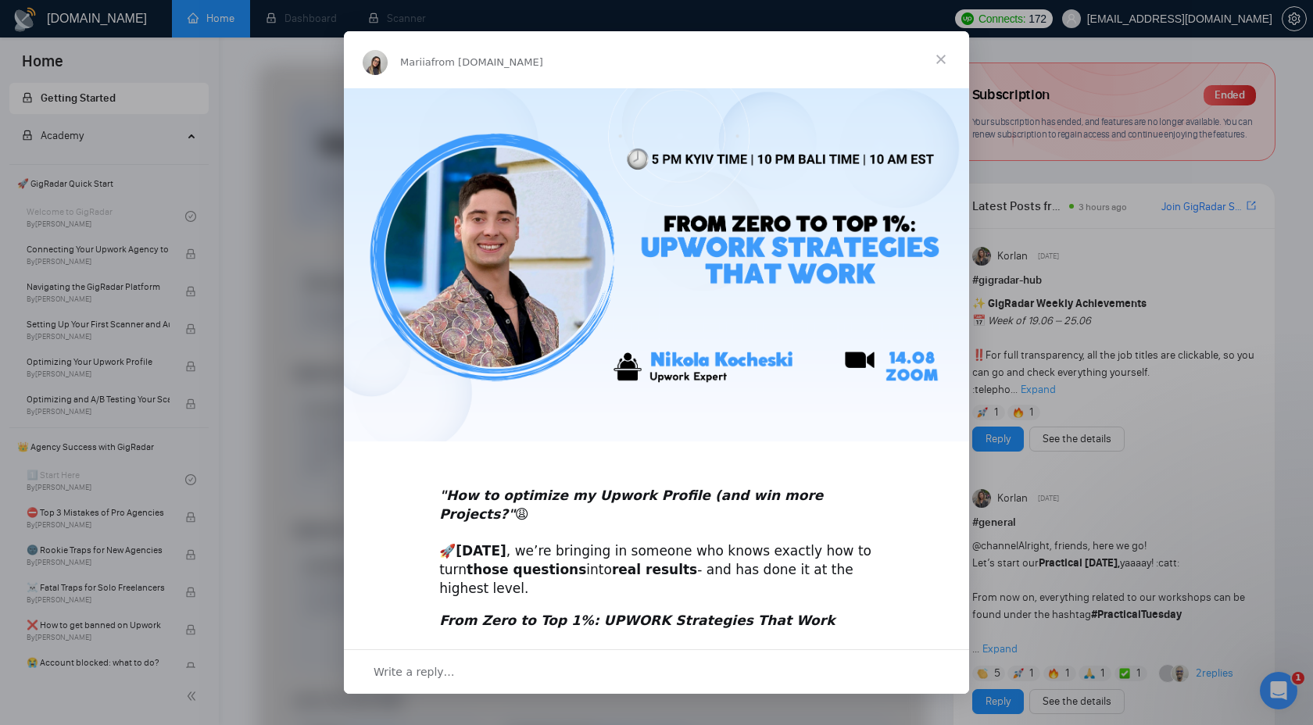  Describe the element at coordinates (526, 570) in the screenshot. I see `b: those questions` at that location.